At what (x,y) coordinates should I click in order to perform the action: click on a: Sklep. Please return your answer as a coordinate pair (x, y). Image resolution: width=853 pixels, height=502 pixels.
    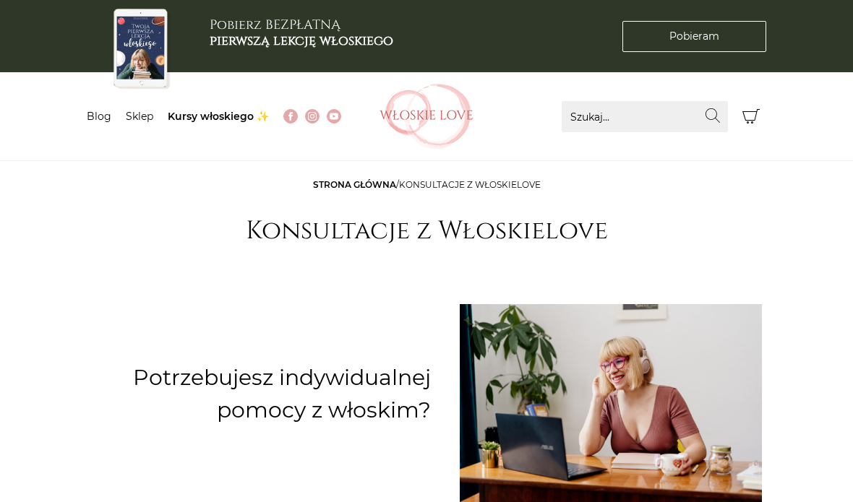
    Looking at the image, I should click on (139, 116).